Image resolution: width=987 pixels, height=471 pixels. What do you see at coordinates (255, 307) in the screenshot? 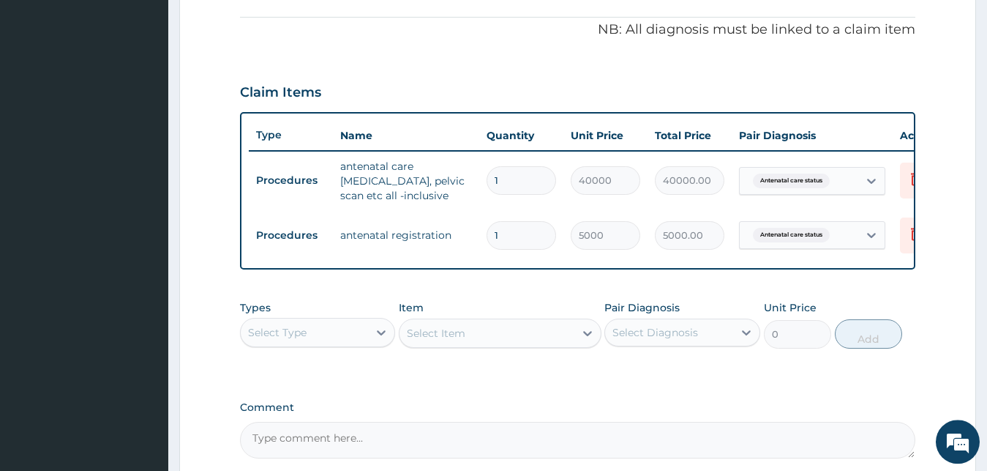
I see `label: Types` at bounding box center [255, 307].